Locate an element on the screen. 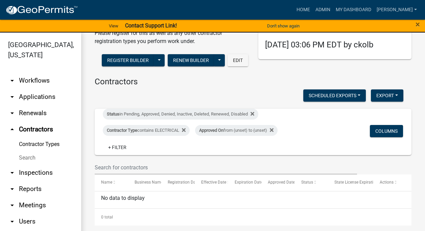 The width and height of the screenshot is (425, 231). datatable-header-cell: State License Expiration Date is located at coordinates (350, 182).